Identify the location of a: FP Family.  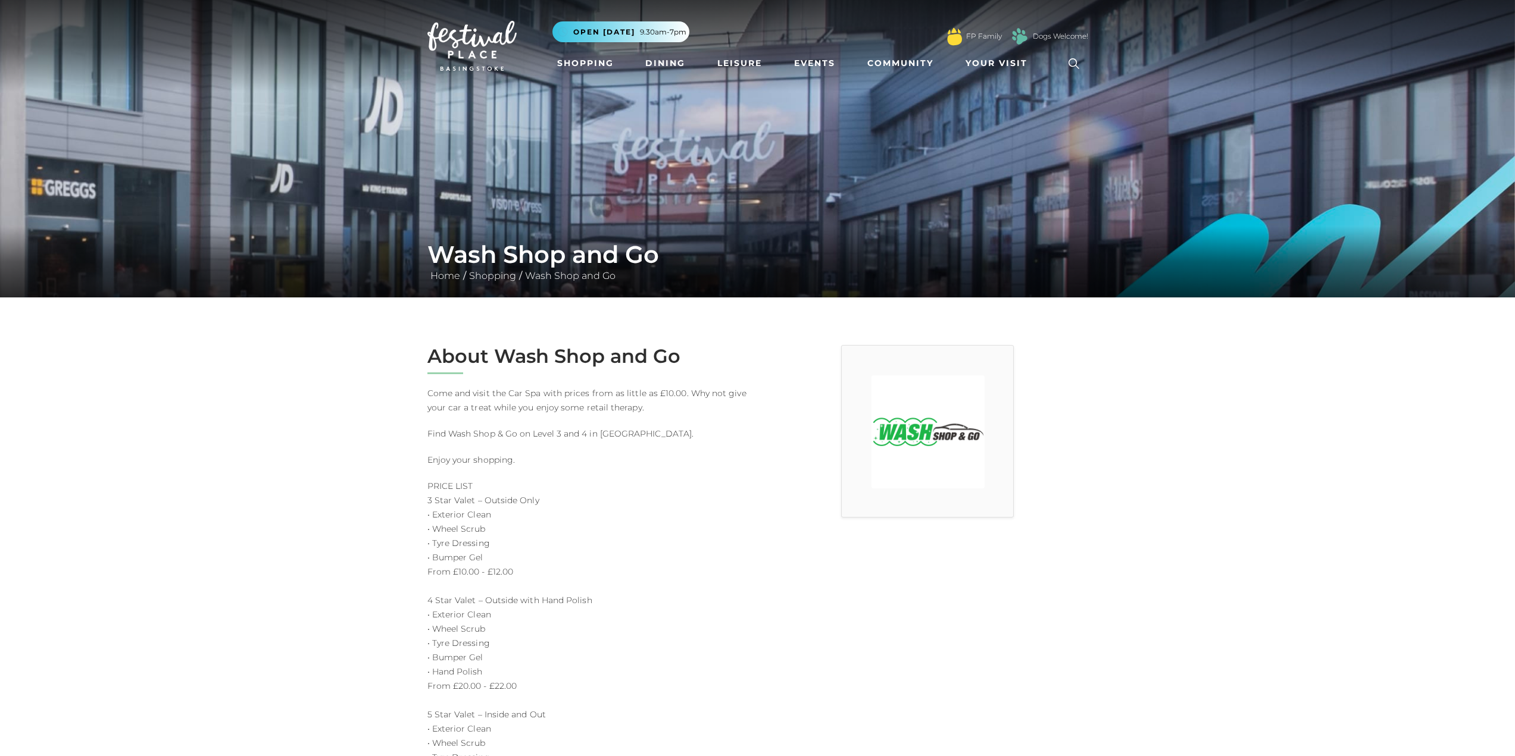
(984, 36).